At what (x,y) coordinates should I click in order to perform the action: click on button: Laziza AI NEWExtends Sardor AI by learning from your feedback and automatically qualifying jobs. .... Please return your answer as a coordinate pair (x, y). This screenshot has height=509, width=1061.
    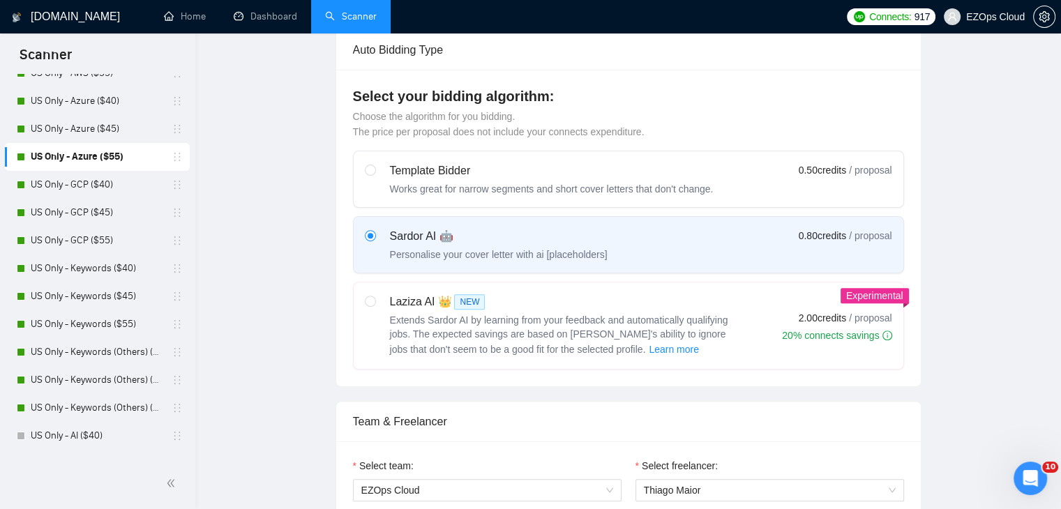
    Looking at the image, I should click on (674, 349).